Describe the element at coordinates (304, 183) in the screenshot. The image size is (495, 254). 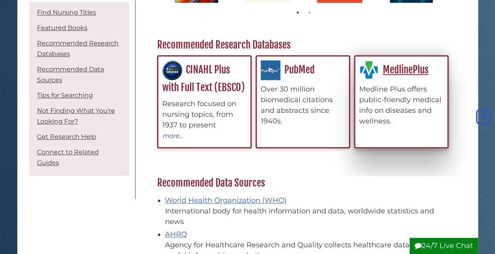
I see `h2: Recommended Data Sources` at that location.